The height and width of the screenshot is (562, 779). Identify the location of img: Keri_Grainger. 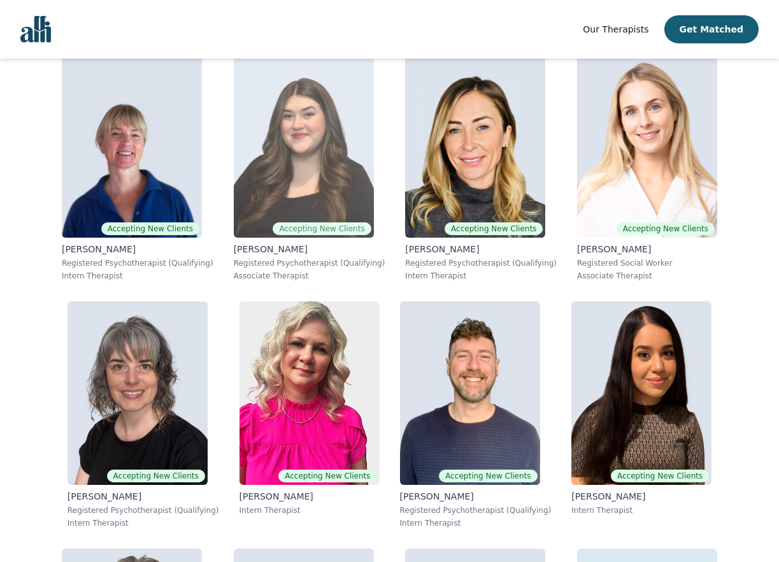
(475, 146).